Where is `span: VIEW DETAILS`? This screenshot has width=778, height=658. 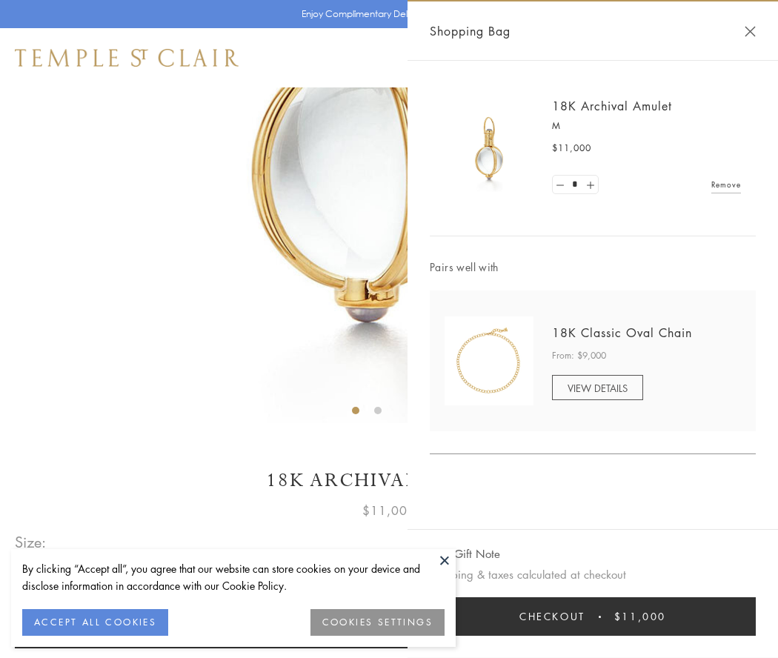 span: VIEW DETAILS is located at coordinates (597, 387).